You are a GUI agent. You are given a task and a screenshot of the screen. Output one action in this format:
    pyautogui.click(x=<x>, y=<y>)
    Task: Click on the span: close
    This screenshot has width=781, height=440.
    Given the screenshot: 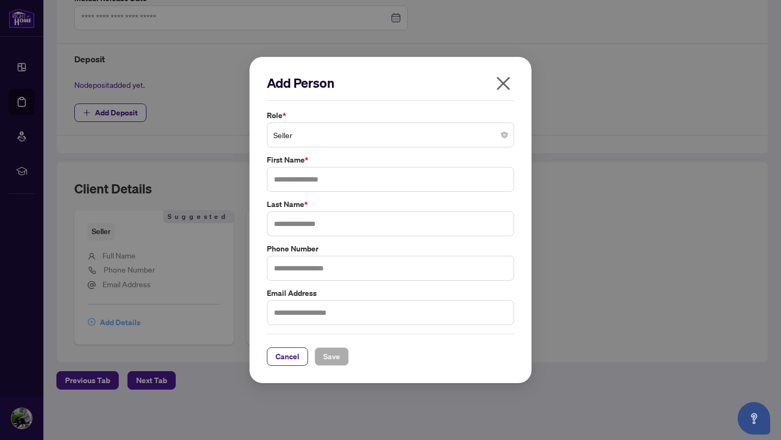 What is the action you would take?
    pyautogui.click(x=503, y=84)
    